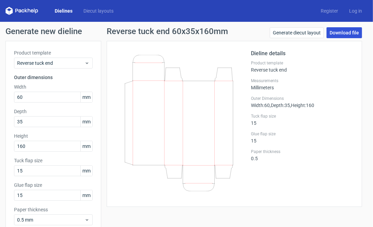 Image resolution: width=373 pixels, height=227 pixels. Describe the element at coordinates (167, 31) in the screenshot. I see `h1: Reverse tuck end 60x35x160mm` at that location.